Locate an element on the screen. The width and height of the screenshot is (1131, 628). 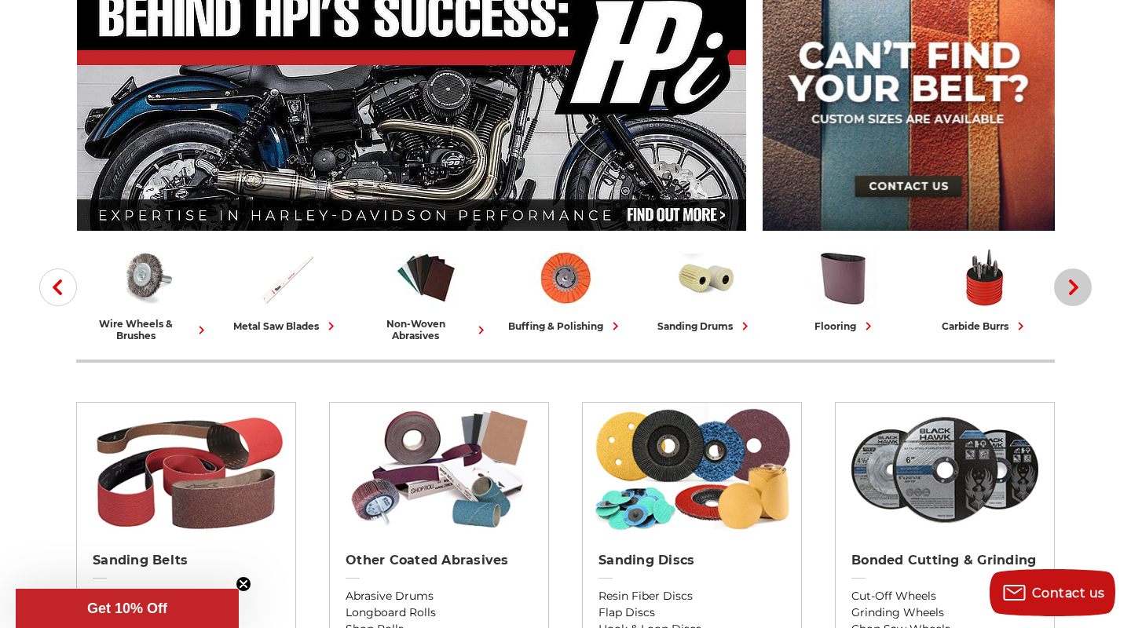
div: wire wheels & brushes is located at coordinates (146, 330).